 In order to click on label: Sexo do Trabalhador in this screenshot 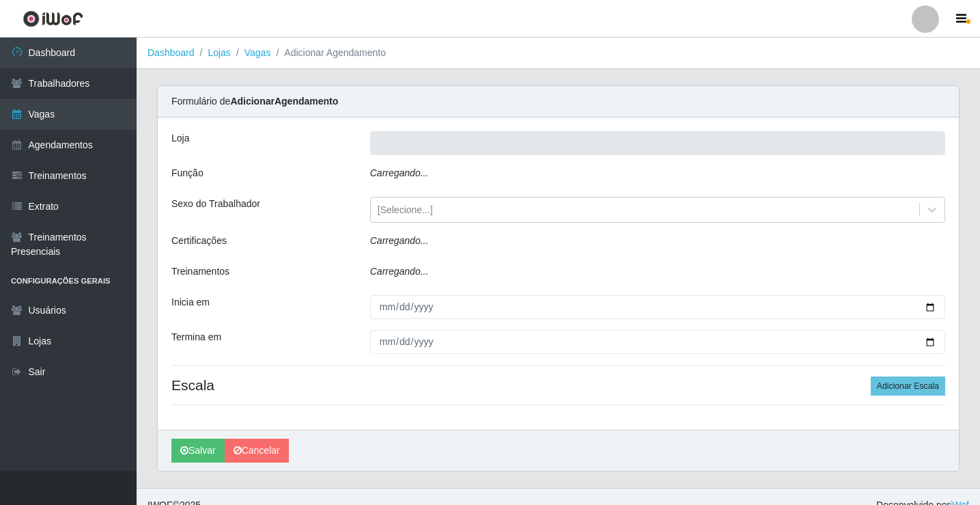, I will do `click(216, 204)`.